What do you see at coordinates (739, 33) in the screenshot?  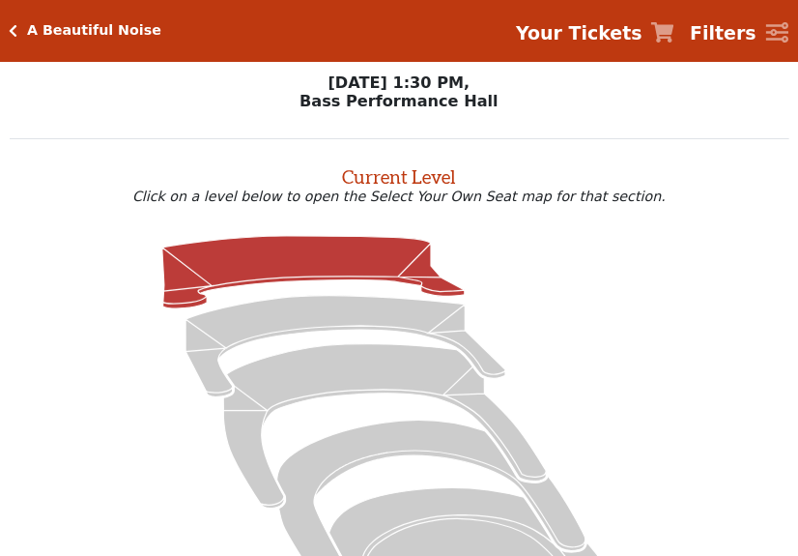 I see `a: Filters` at bounding box center [739, 33].